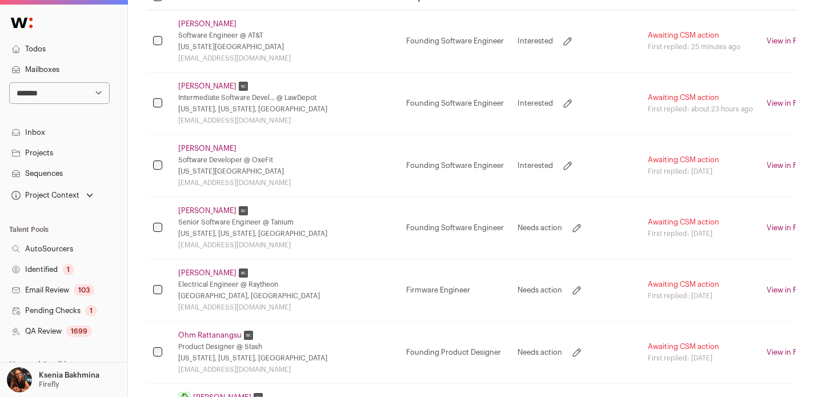  What do you see at coordinates (84, 290) in the screenshot?
I see `div: 103` at bounding box center [84, 290].